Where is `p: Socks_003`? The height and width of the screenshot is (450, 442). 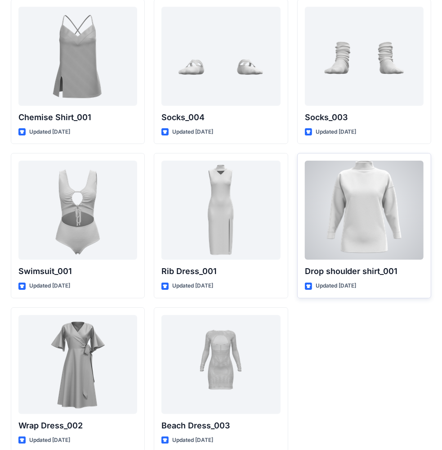
p: Socks_003 is located at coordinates (364, 117).